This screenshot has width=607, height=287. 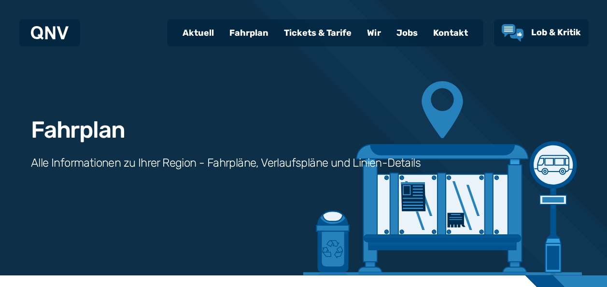 I want to click on div: Wir, so click(x=374, y=33).